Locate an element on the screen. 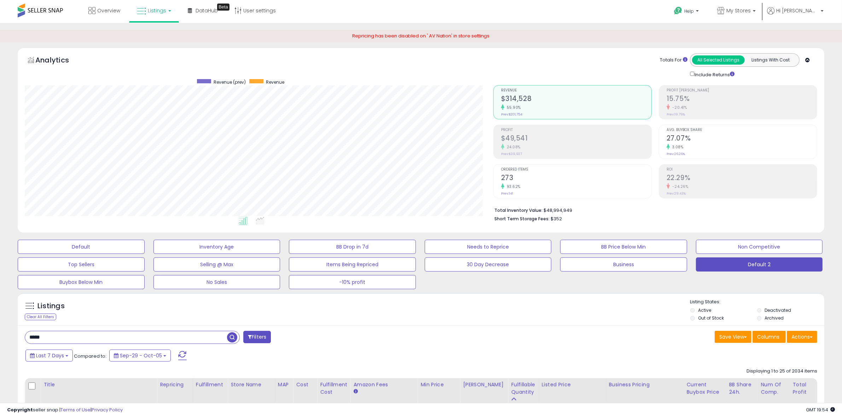  div: Title is located at coordinates (99, 385).